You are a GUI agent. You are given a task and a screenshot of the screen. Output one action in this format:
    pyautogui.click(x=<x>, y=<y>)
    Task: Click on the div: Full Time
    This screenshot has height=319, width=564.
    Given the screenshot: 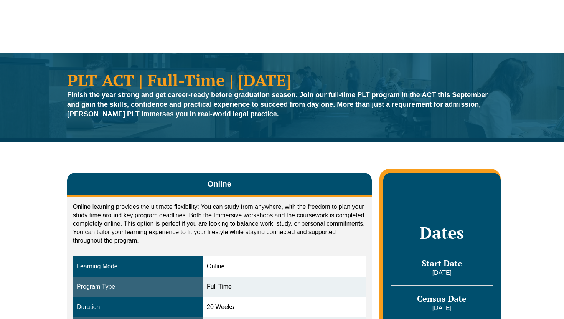 What is the action you would take?
    pyautogui.click(x=284, y=286)
    